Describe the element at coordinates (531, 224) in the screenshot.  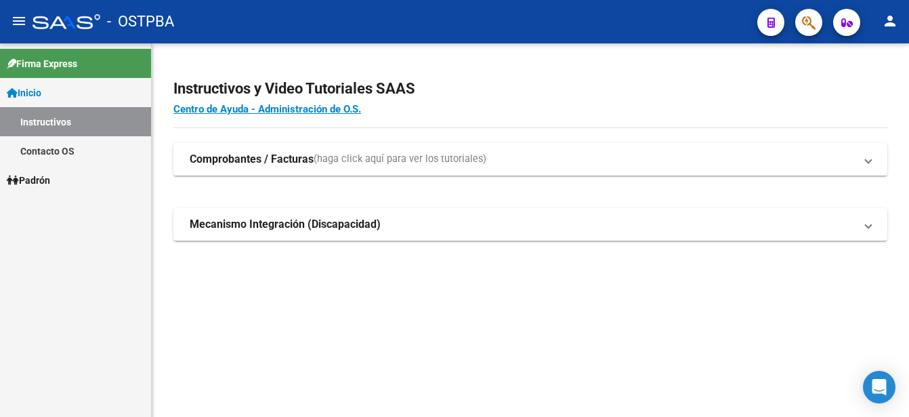
I see `mat-expansion-panel-header: Mecanismo Integración (Discapacidad)` at that location.